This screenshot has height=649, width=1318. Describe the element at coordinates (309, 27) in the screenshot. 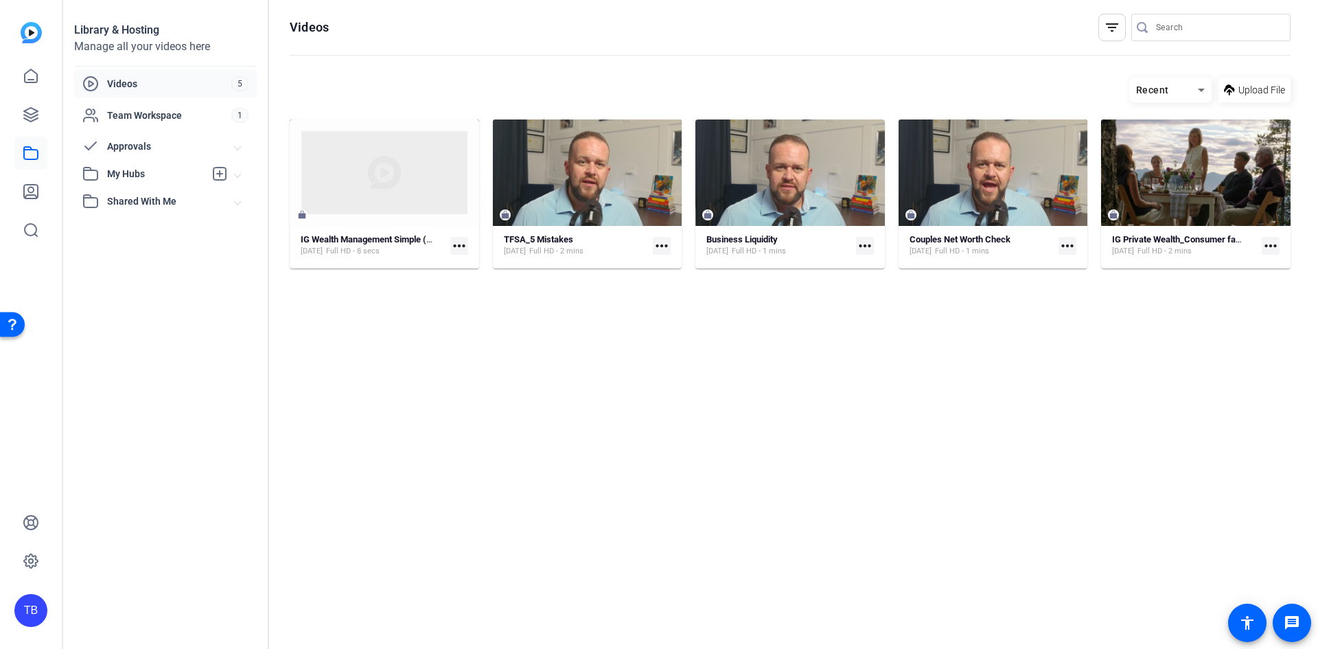

I see `h1: Videos` at that location.